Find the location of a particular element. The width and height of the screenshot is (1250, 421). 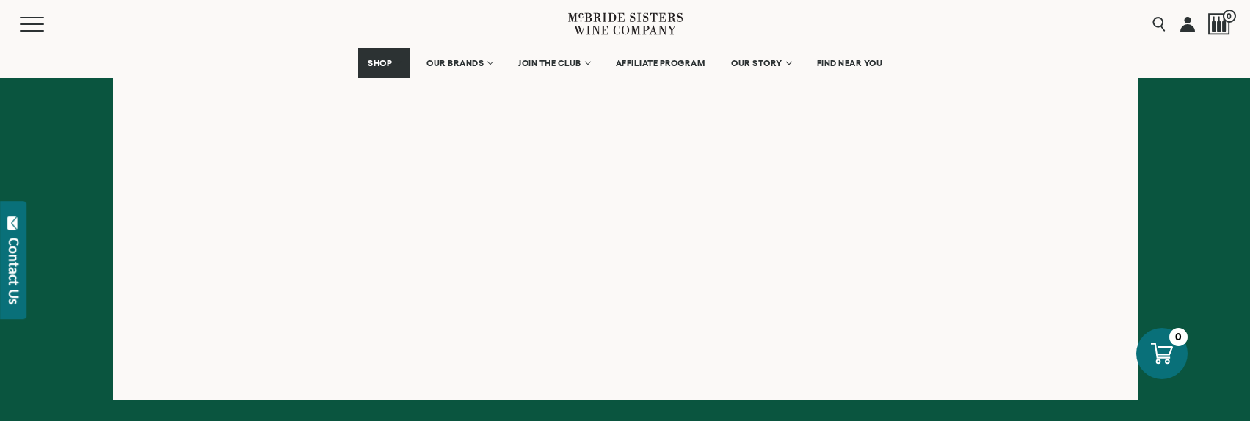

a: SHOP is located at coordinates (384, 63).